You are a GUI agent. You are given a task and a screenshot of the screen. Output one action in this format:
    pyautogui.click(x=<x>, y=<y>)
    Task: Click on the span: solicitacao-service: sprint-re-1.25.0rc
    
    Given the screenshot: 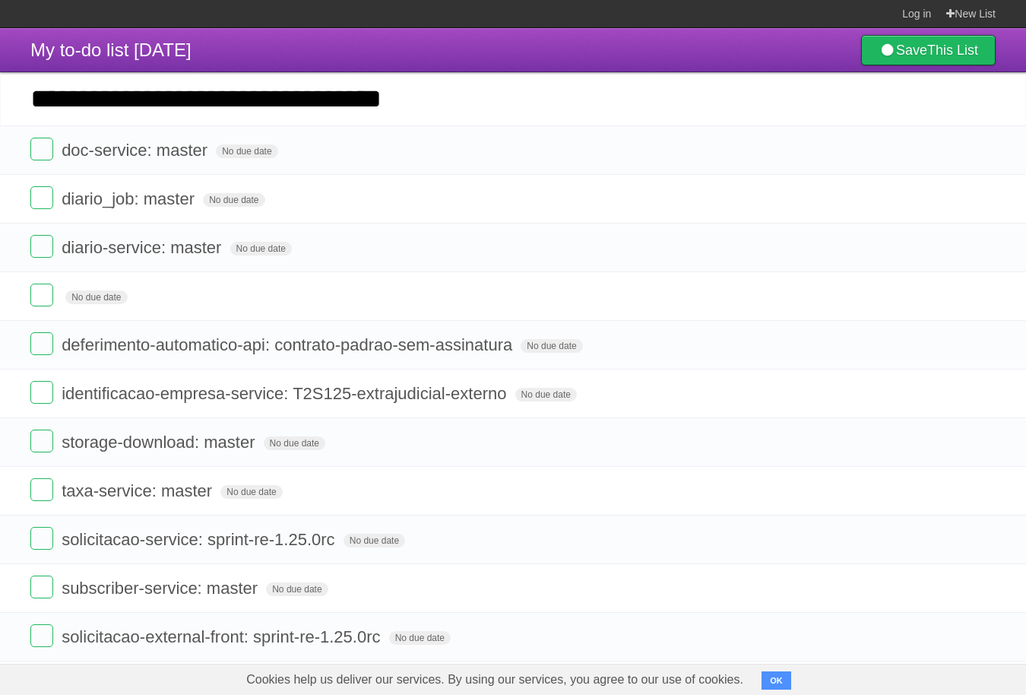 What is the action you would take?
    pyautogui.click(x=200, y=539)
    